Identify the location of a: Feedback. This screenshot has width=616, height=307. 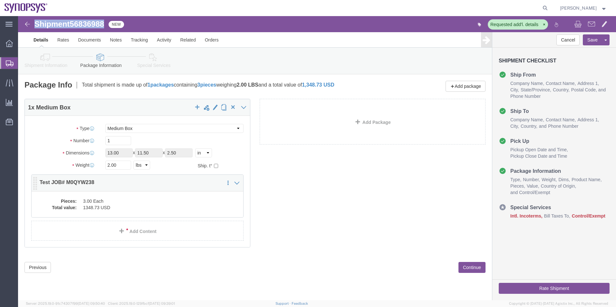
(300, 304).